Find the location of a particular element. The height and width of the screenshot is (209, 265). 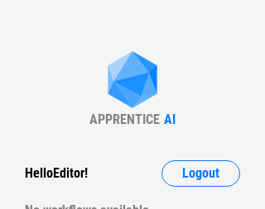

div: APPRENTICE is located at coordinates (124, 119).